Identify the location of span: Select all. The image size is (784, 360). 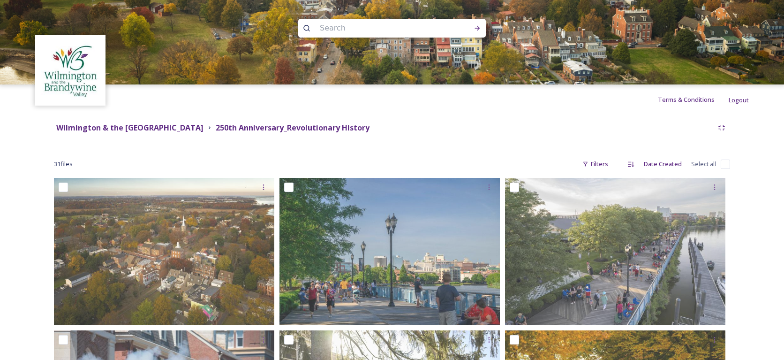
(704, 164).